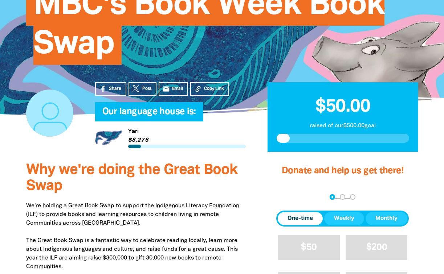 The width and height of the screenshot is (444, 274). What do you see at coordinates (177, 89) in the screenshot?
I see `span: Email` at bounding box center [177, 89].